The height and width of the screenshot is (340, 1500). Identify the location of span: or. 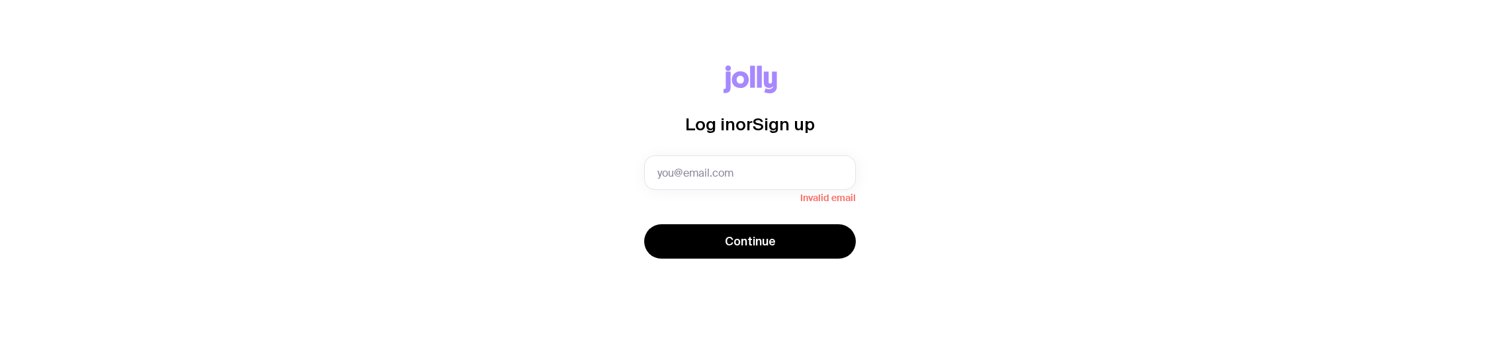
(744, 124).